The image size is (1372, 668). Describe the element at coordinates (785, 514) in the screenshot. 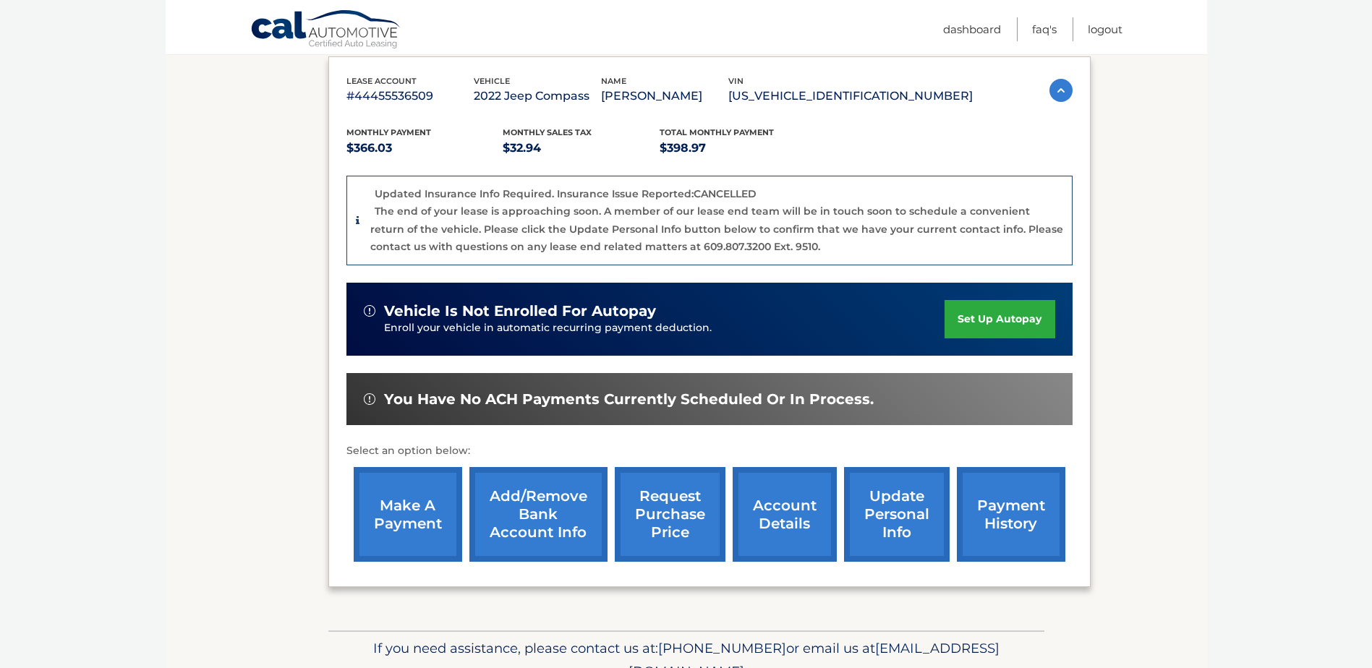

I see `a: account details` at that location.